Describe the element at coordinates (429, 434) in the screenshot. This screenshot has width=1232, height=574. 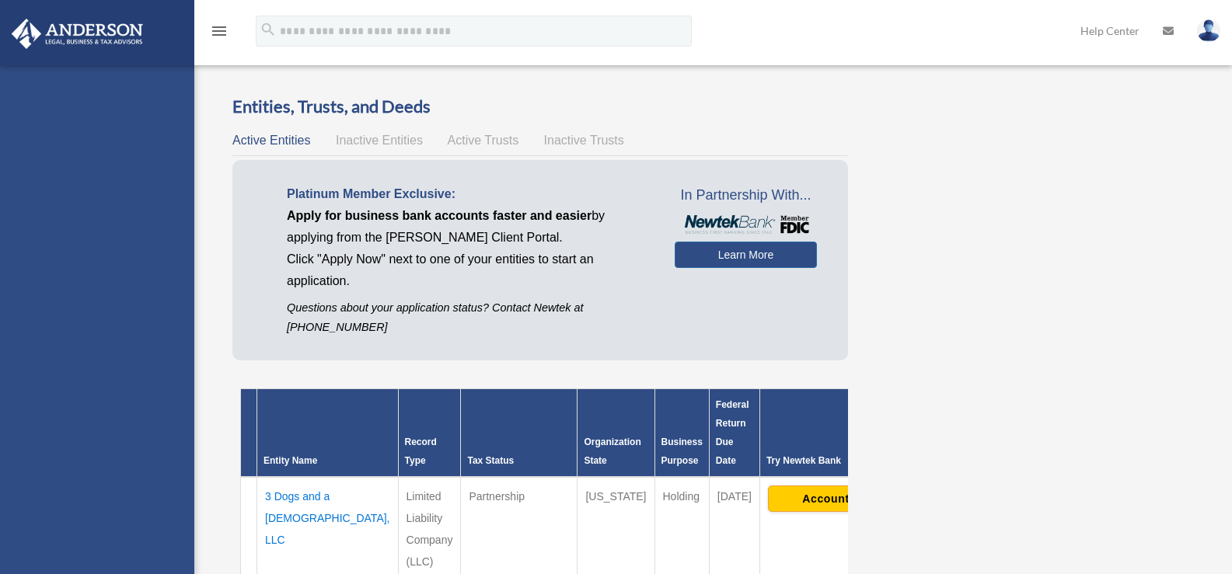
I see `th: Record Type` at that location.